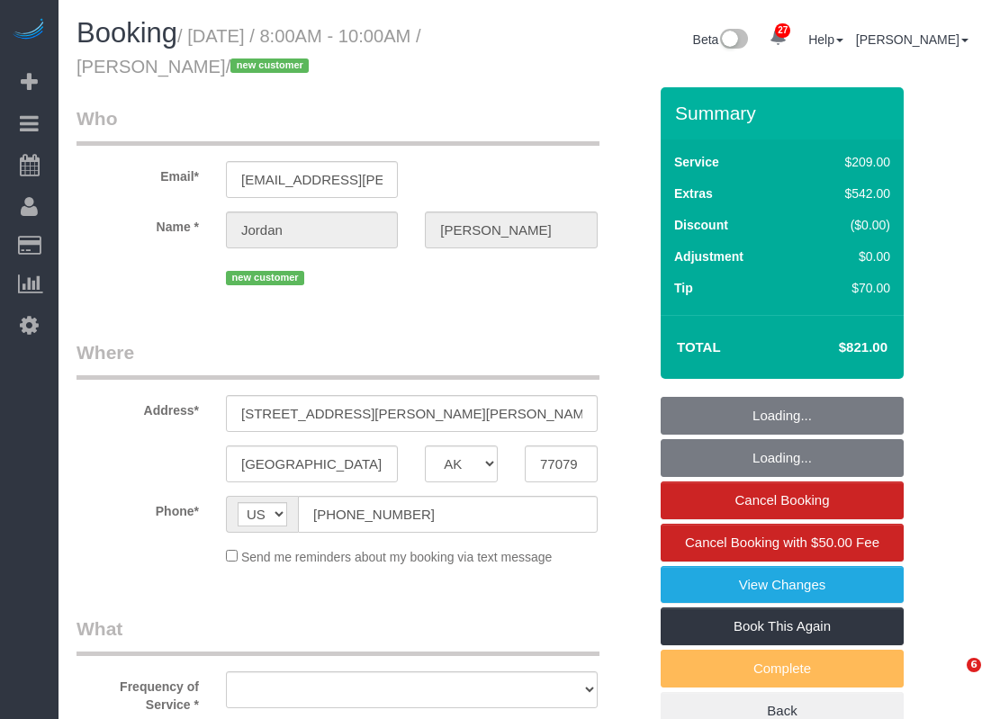  I want to click on a: Help, so click(825, 40).